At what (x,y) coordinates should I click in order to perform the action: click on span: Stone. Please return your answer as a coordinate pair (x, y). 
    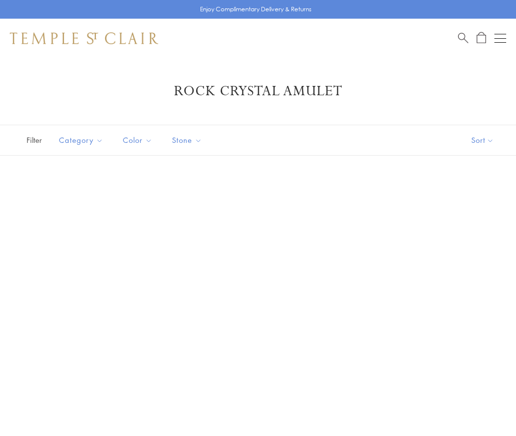
    Looking at the image, I should click on (188, 140).